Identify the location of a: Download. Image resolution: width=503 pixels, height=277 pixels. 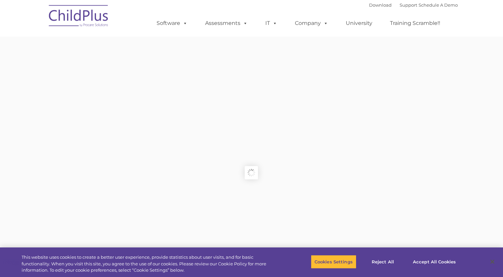
(380, 5).